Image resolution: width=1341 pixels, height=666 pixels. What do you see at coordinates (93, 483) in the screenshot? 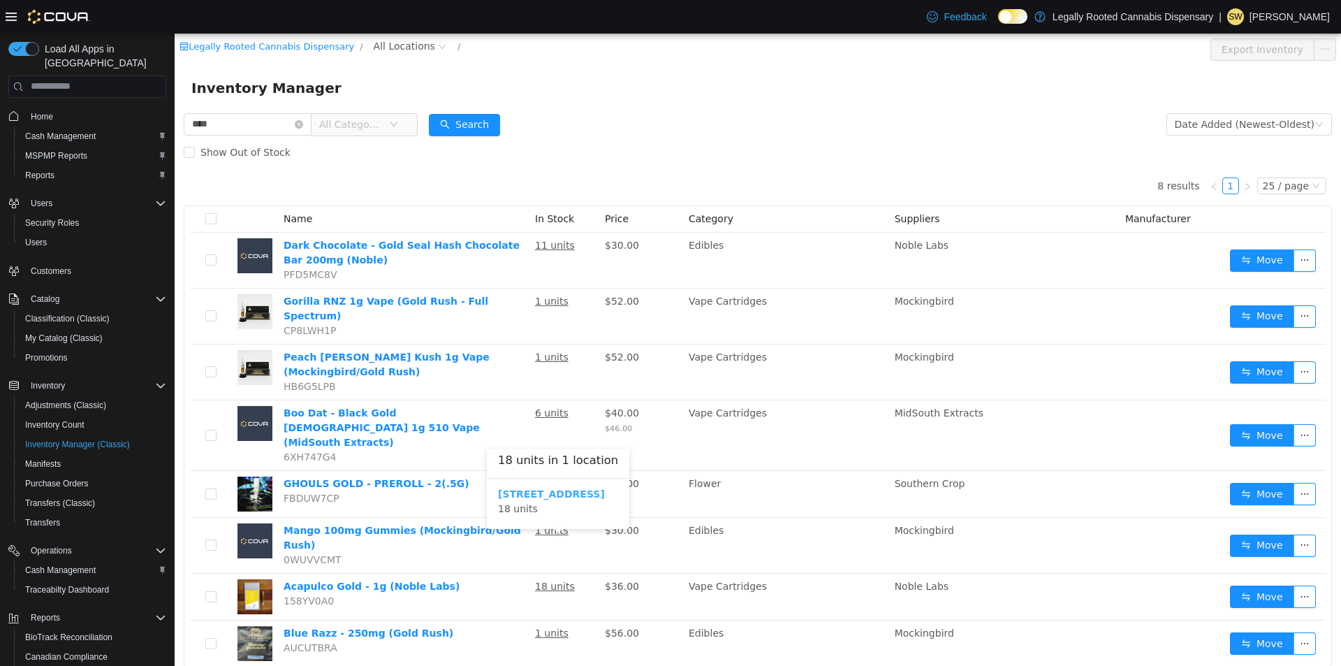
I see `button: Purchase Orders` at bounding box center [93, 483].